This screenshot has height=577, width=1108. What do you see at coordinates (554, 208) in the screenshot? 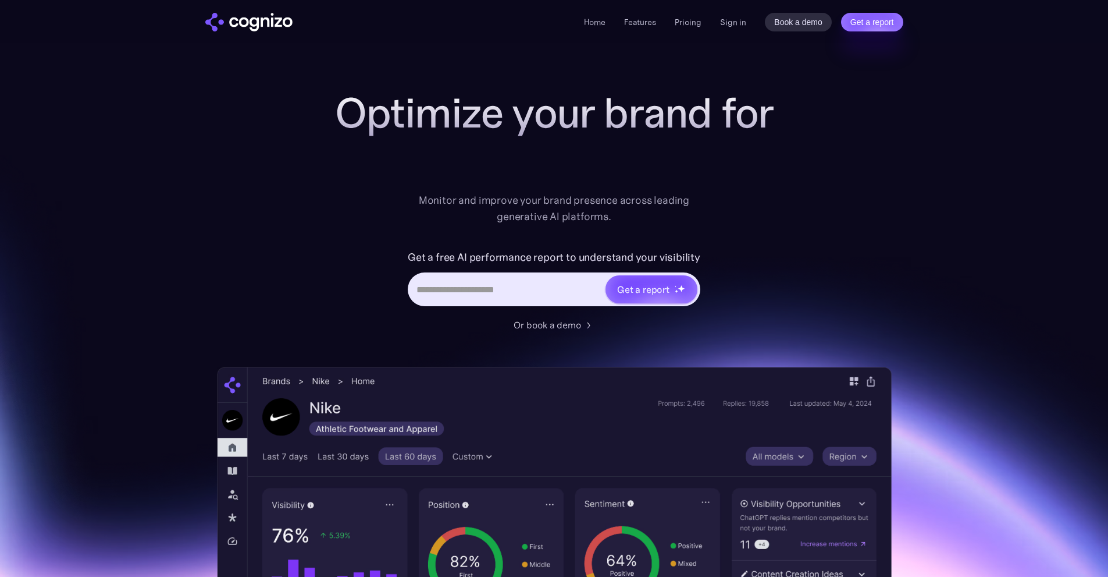
I see `div: Monitor and improve your brand presence across leading generative AI platforms.` at bounding box center [554, 208].